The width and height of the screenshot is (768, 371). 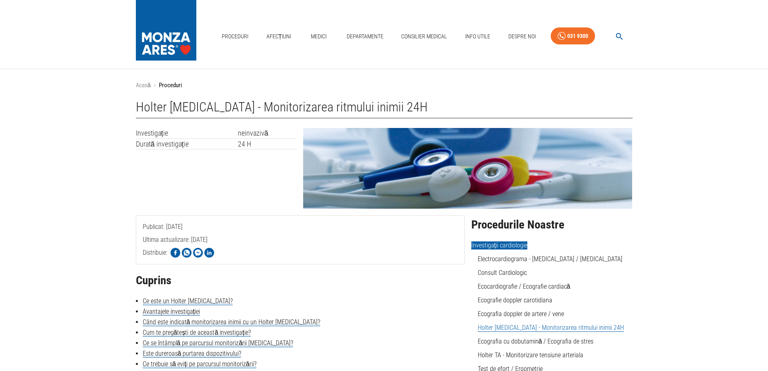 I want to click on img: Share on WhatsApp, so click(x=187, y=252).